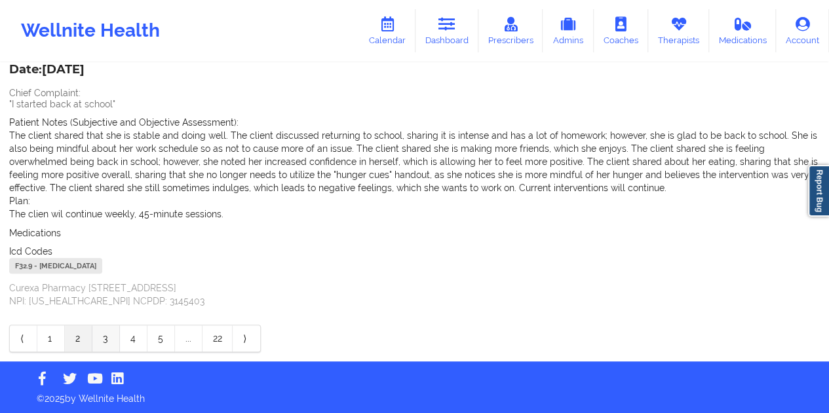  I want to click on a: Prescribers, so click(510, 31).